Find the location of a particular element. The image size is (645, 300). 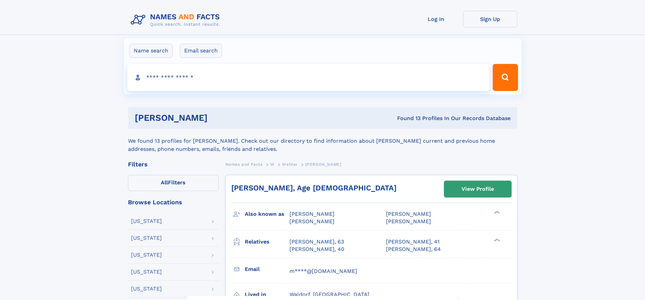

img: Logo Names and Facts is located at coordinates (177, 20).